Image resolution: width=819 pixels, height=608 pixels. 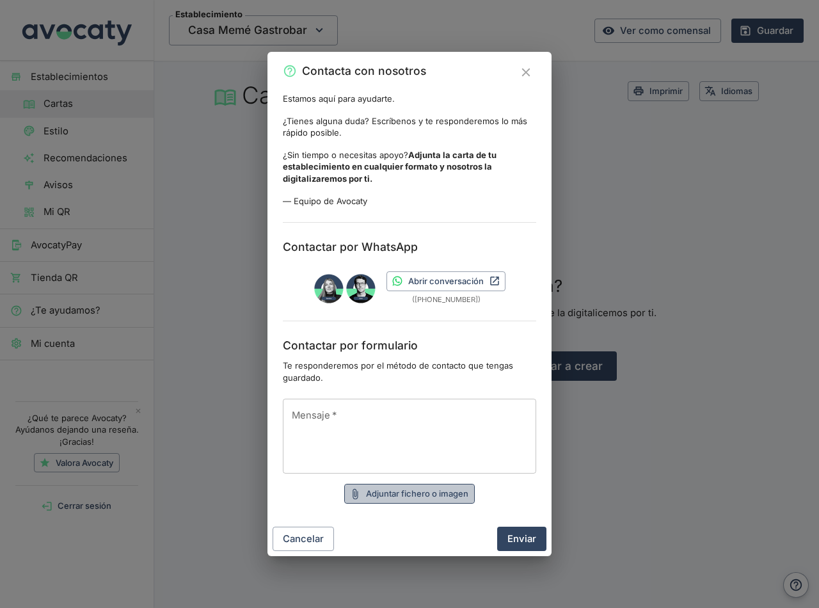 I want to click on img: Avatar de Avocaty de Sandra, so click(x=329, y=289).